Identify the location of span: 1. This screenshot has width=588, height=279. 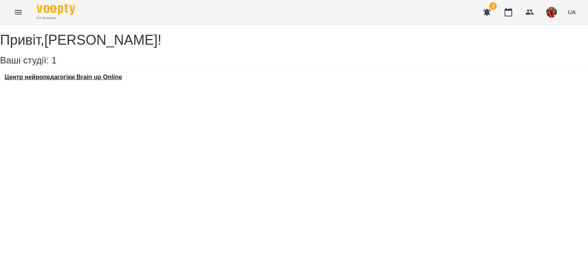
(54, 60).